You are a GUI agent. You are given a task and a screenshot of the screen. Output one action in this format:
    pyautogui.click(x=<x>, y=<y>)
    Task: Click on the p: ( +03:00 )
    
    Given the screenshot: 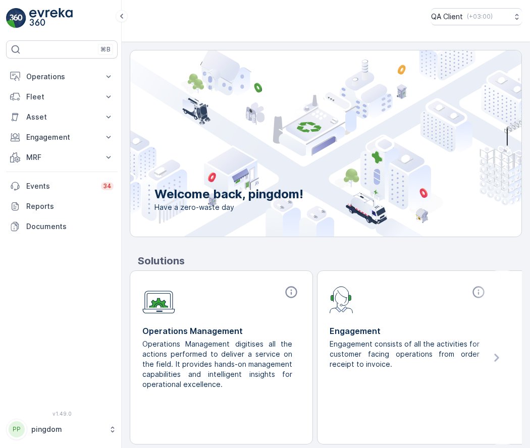 What is the action you would take?
    pyautogui.click(x=479, y=17)
    